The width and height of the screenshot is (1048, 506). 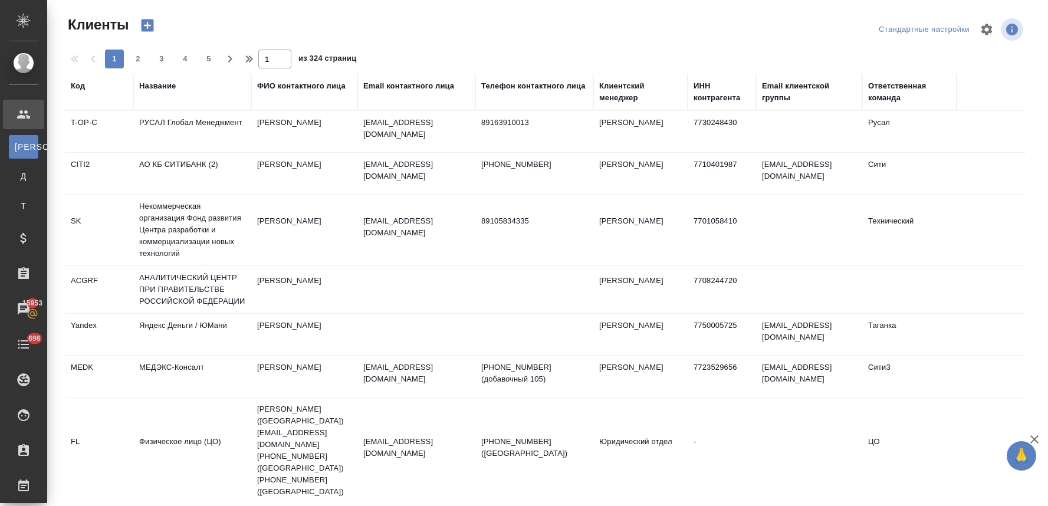 What do you see at coordinates (722, 92) in the screenshot?
I see `div: ИНН контрагента` at bounding box center [722, 92].